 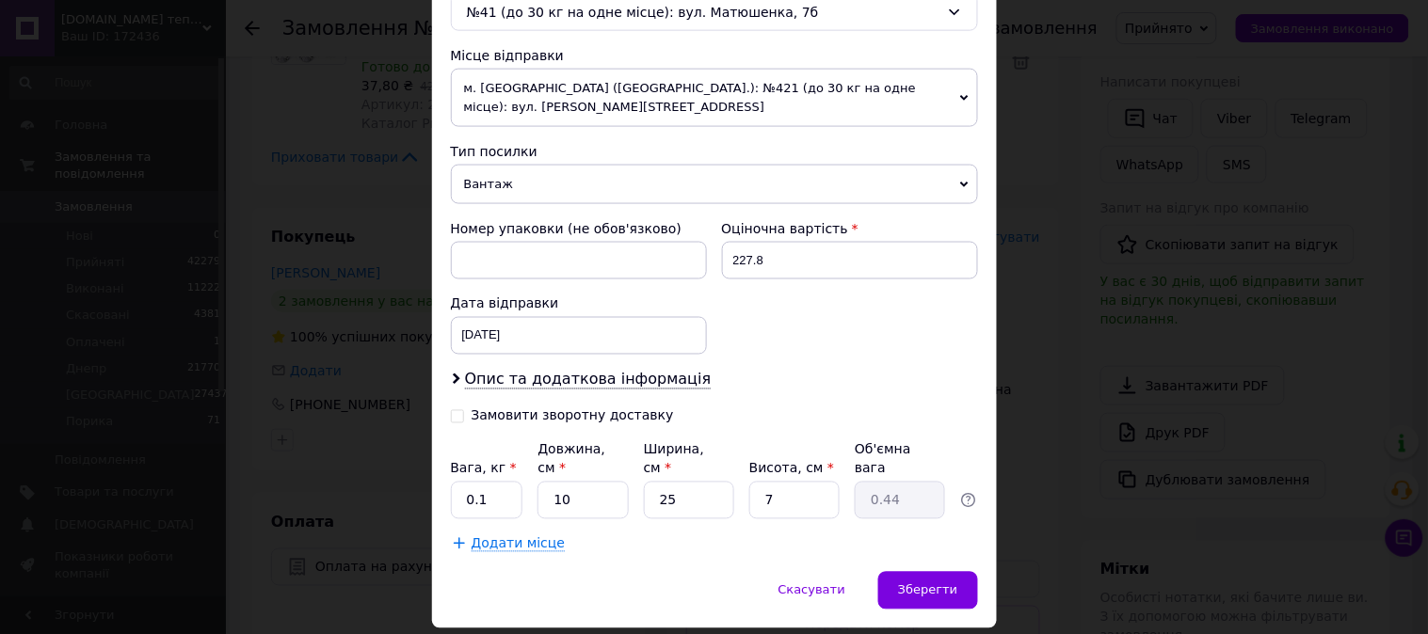 What do you see at coordinates (900, 459) in the screenshot?
I see `div: Об'ємна вага` at bounding box center [900, 459].